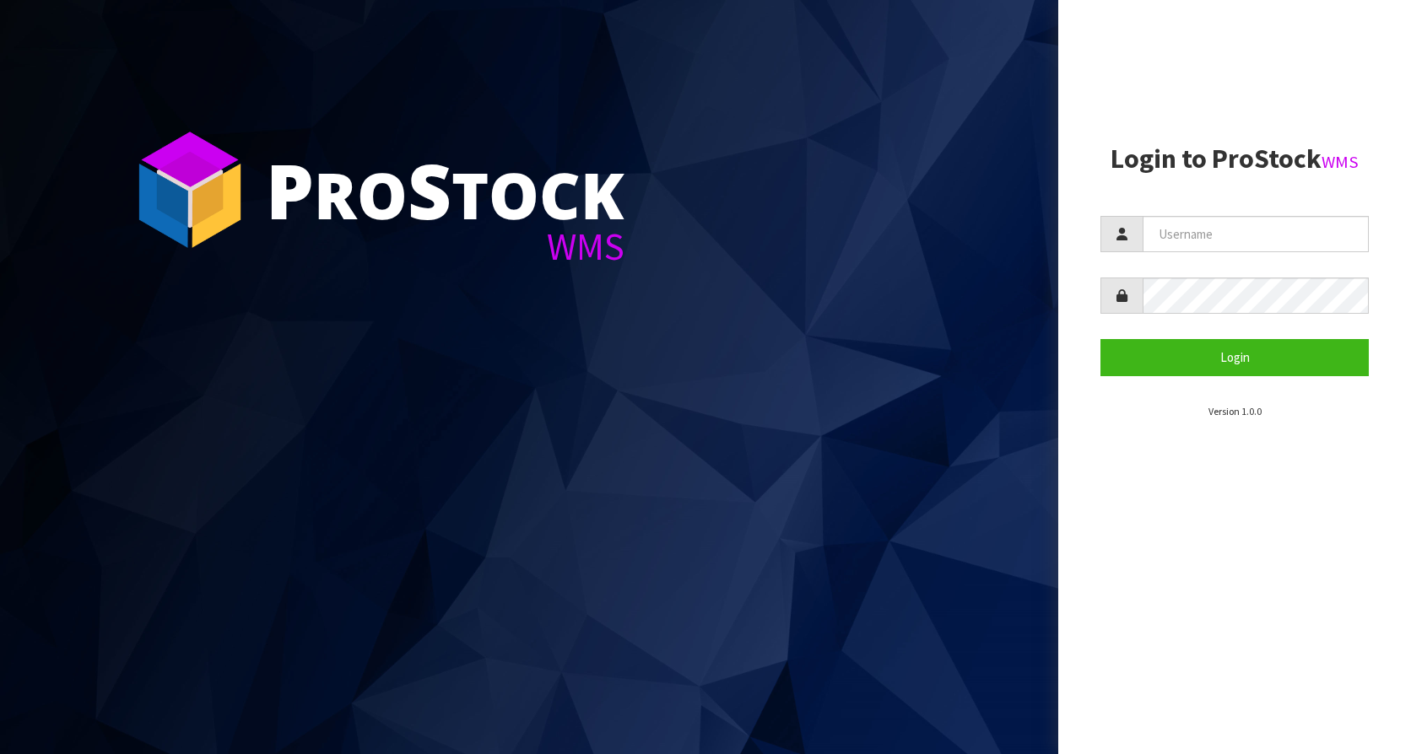  I want to click on div: ro tock, so click(445, 190).